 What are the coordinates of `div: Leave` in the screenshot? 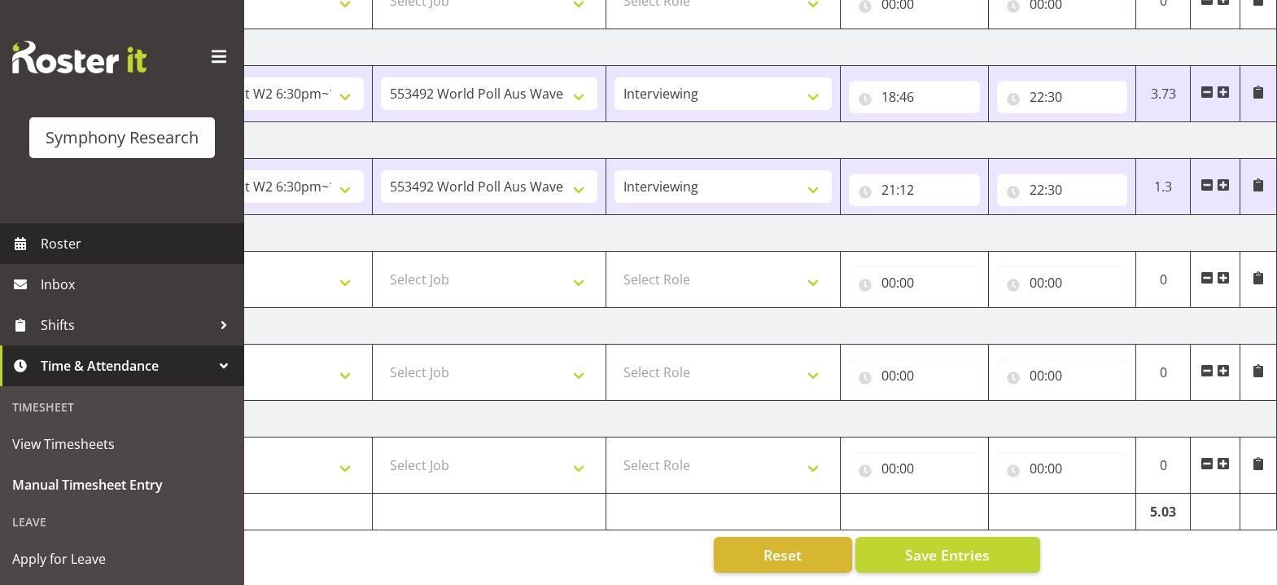 It's located at (122, 521).